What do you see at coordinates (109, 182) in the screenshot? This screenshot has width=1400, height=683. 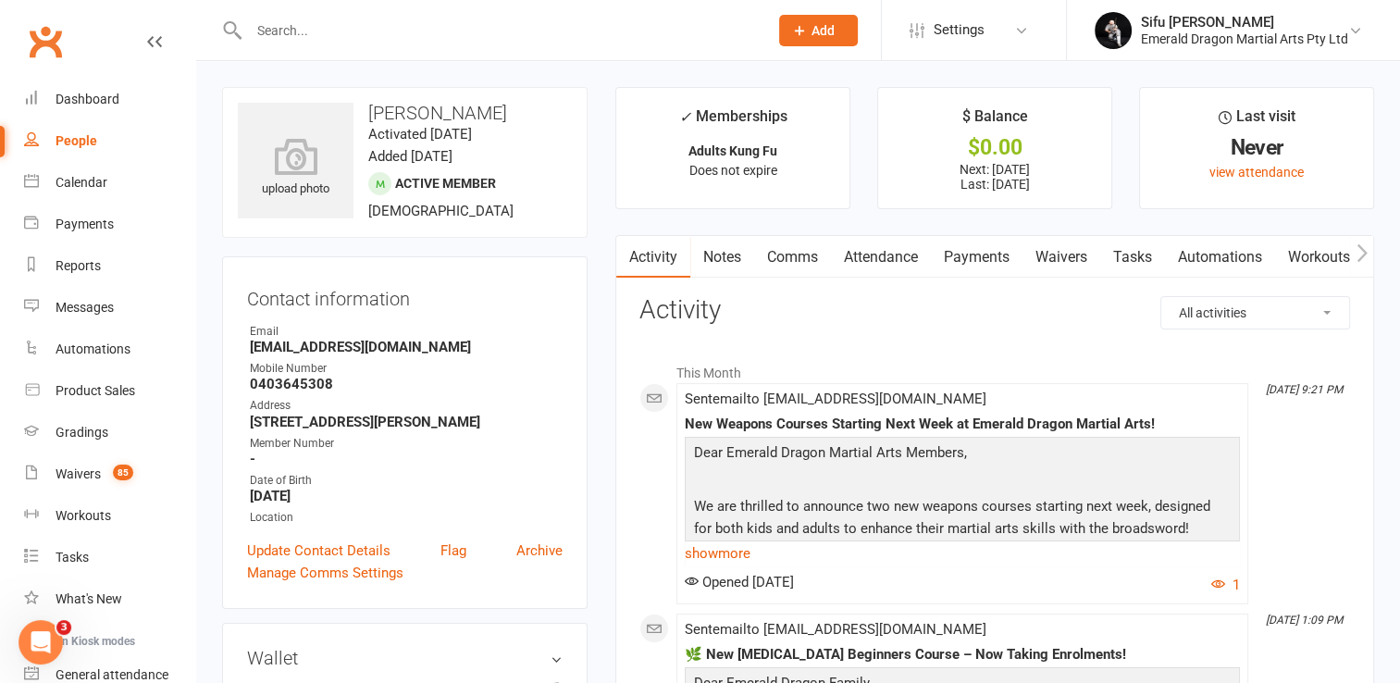 I see `a: Calendar` at bounding box center [109, 182].